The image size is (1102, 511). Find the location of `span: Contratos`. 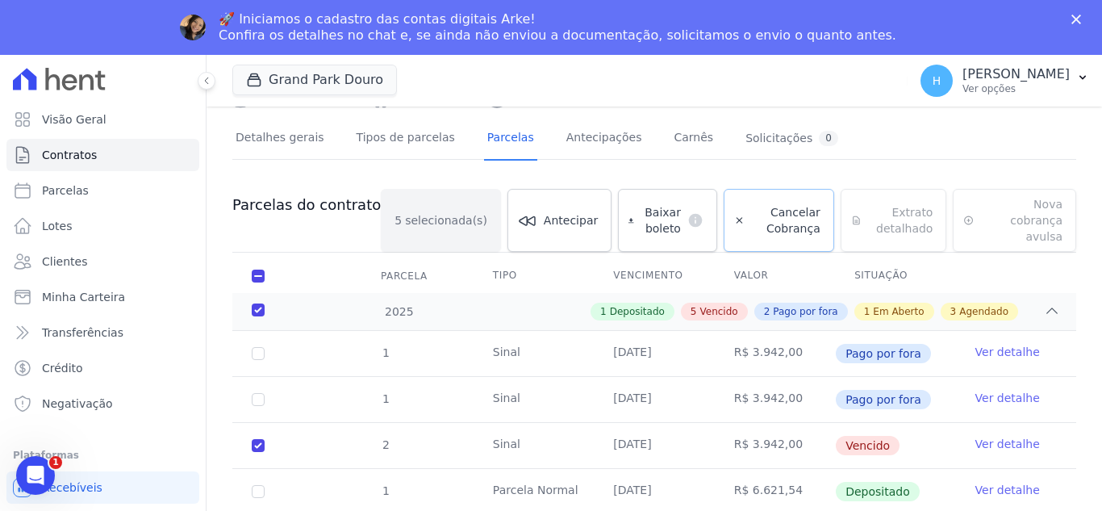

span: Contratos is located at coordinates (69, 155).